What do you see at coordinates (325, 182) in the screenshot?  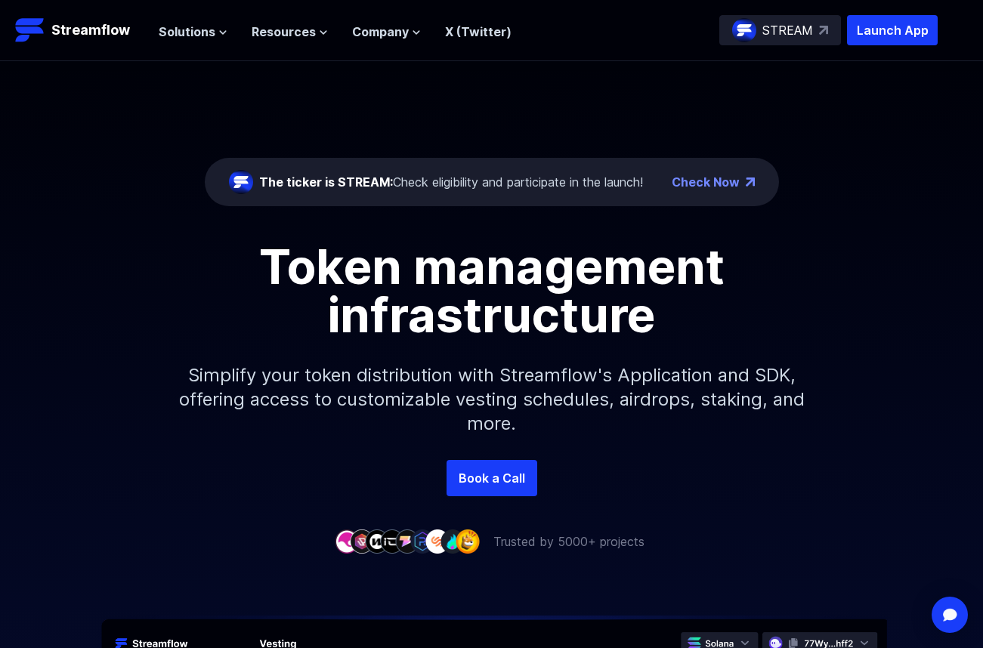 I see `span: The ticker is STREAM:` at bounding box center [325, 182].